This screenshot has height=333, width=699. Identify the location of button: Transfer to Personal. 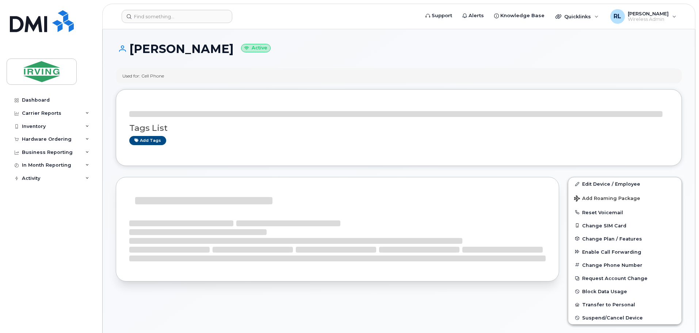
(625, 304).